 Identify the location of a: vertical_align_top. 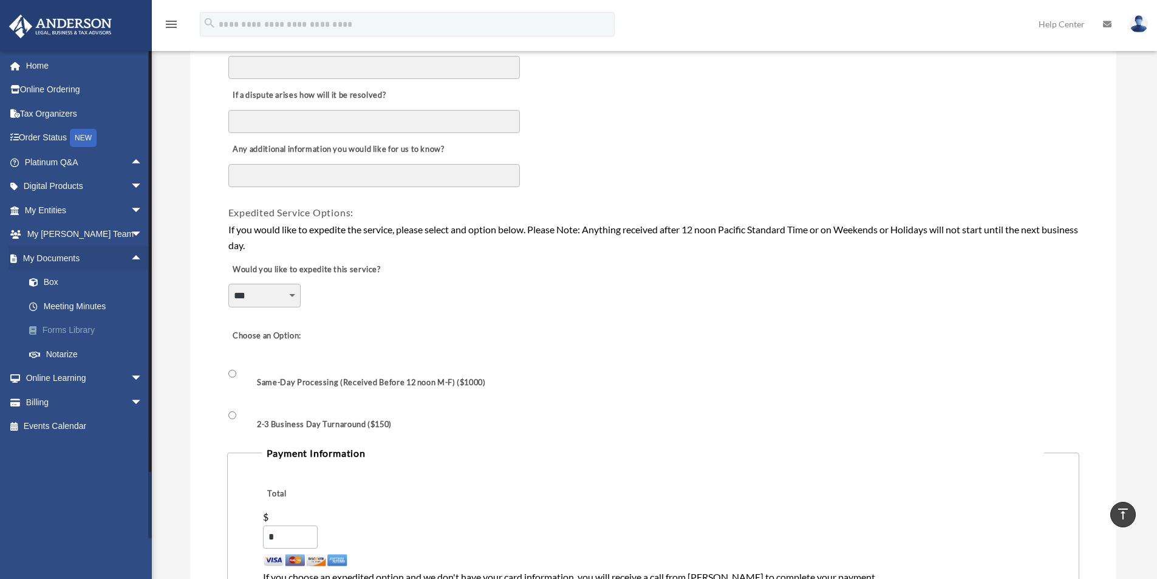
(1123, 515).